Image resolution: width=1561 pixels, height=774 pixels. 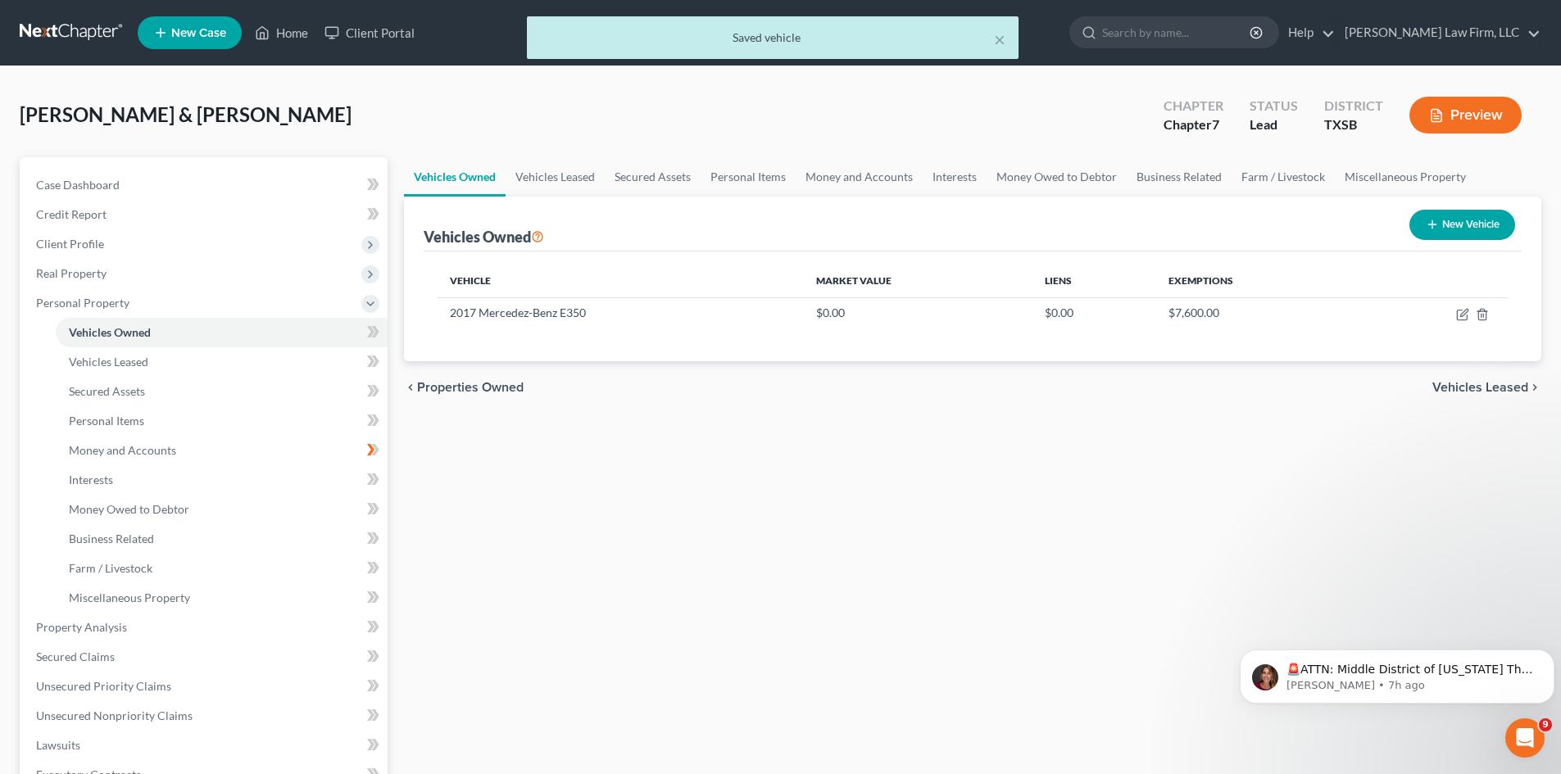 I want to click on a: Property Analysis, so click(x=205, y=628).